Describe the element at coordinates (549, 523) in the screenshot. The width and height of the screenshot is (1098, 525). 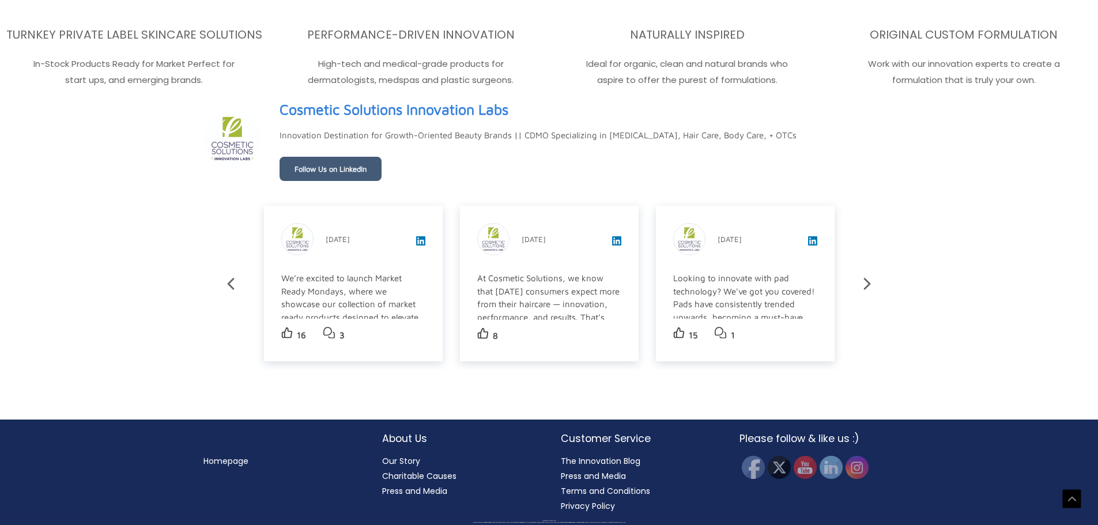
I see `div: All material on this Website, including design, text, images, logos and sounds, are owned by Cosm...` at that location.